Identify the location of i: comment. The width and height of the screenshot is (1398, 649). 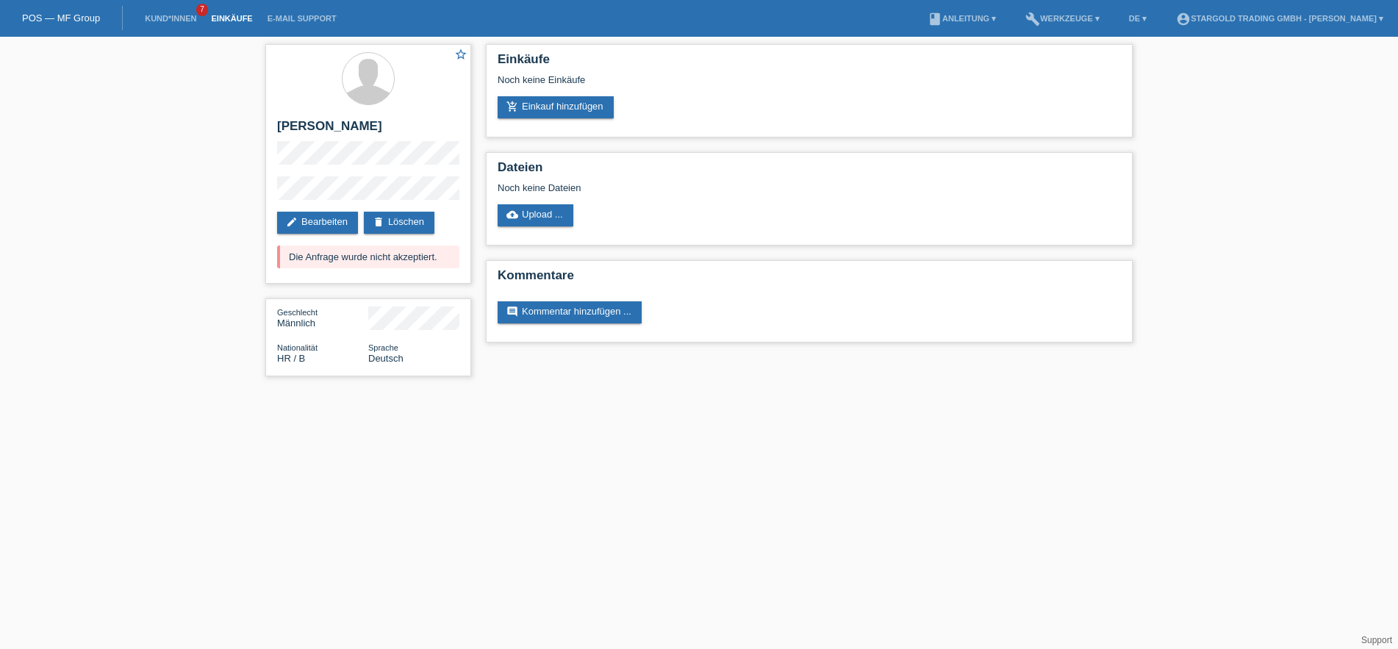
(512, 312).